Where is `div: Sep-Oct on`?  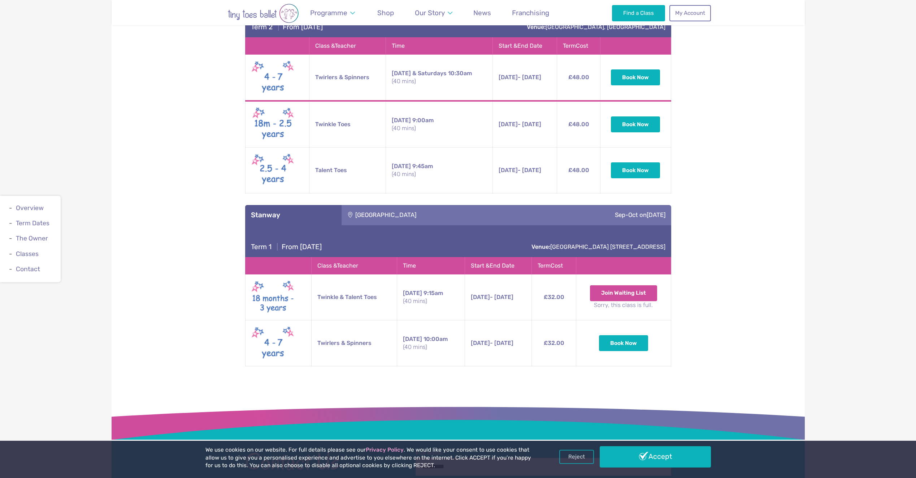
div: Sep-Oct on is located at coordinates (600, 215).